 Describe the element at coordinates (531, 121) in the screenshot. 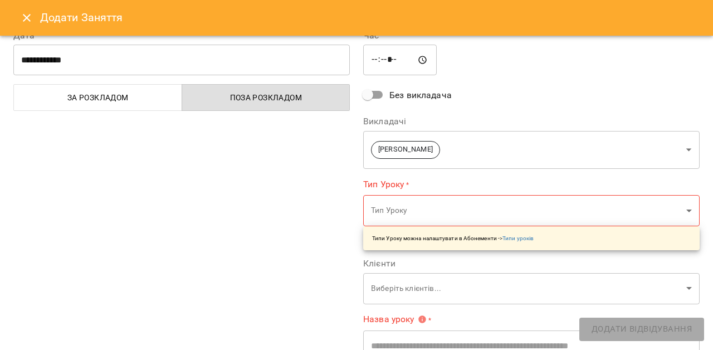

I see `label: Викладачі` at that location.